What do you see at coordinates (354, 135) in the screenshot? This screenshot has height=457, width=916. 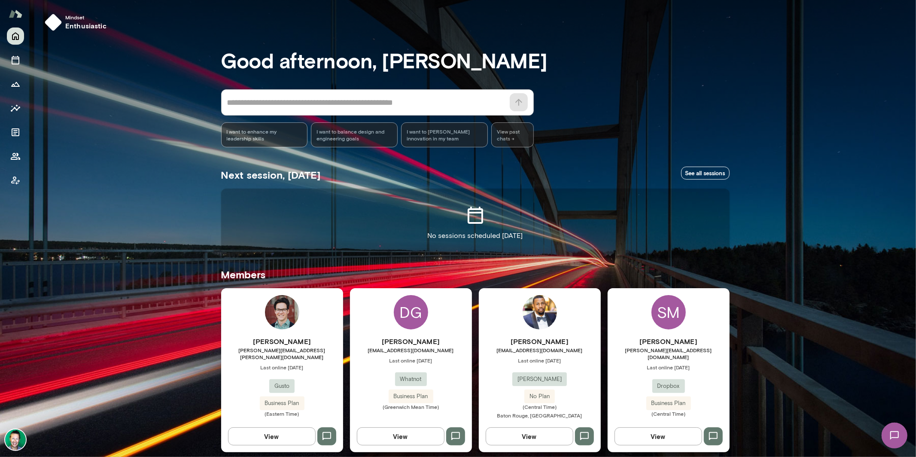 I see `div: I want to balance design and engineering goals` at bounding box center [354, 135].